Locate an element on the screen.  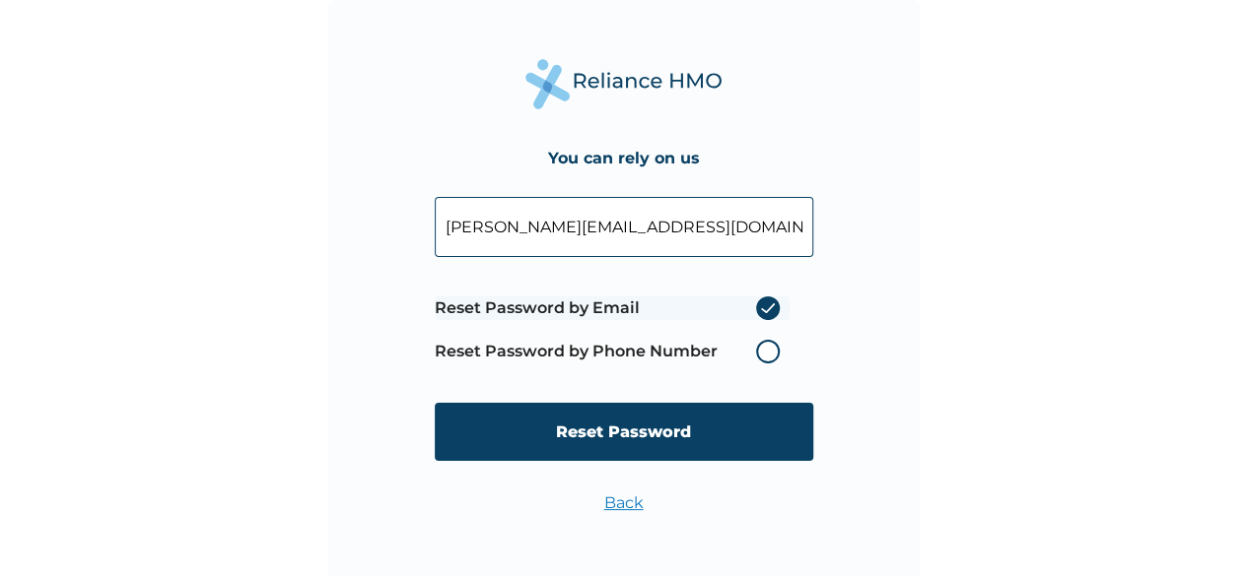
label: Reset Password by Phone Number is located at coordinates (612, 352).